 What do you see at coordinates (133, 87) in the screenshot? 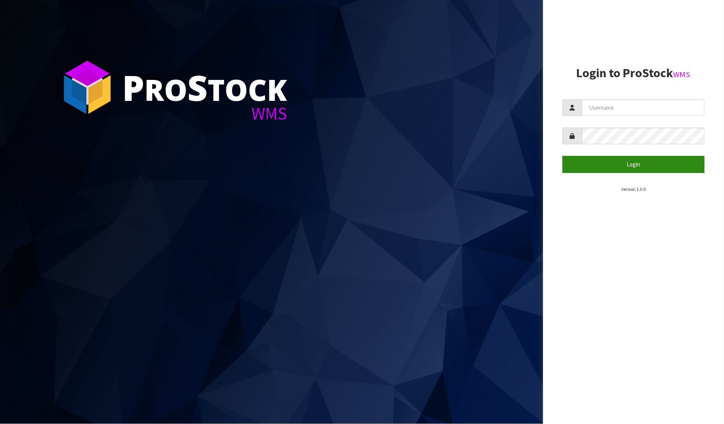
I see `span: P` at bounding box center [133, 87].